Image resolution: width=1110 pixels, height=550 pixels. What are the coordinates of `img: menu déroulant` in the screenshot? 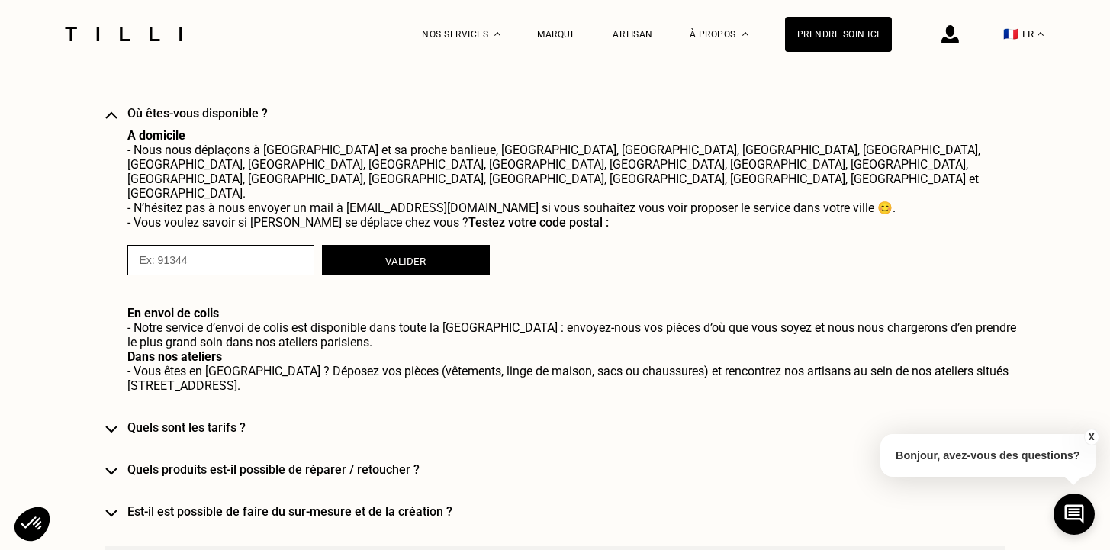 It's located at (1040, 34).